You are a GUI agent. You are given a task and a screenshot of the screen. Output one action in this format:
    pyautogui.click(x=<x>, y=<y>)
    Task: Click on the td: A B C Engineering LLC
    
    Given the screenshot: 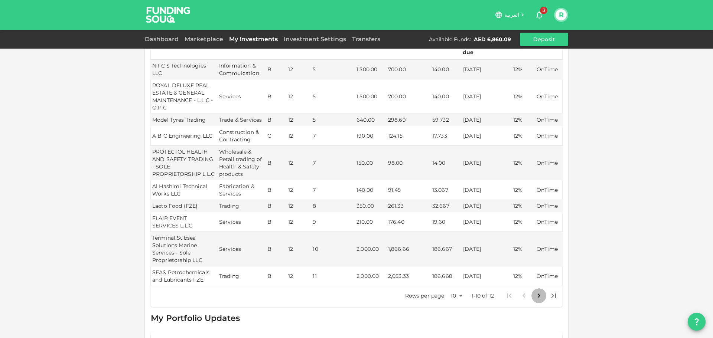 What is the action you would take?
    pyautogui.click(x=184, y=136)
    